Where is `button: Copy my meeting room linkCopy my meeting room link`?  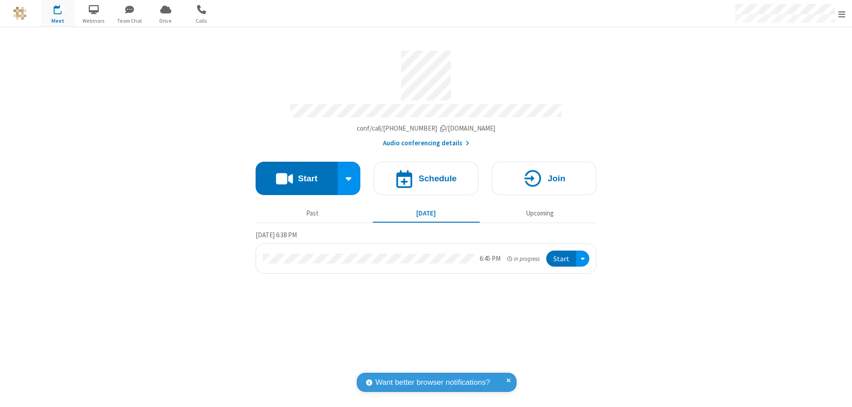
button: Copy my meeting room linkCopy my meeting room link is located at coordinates (426, 128).